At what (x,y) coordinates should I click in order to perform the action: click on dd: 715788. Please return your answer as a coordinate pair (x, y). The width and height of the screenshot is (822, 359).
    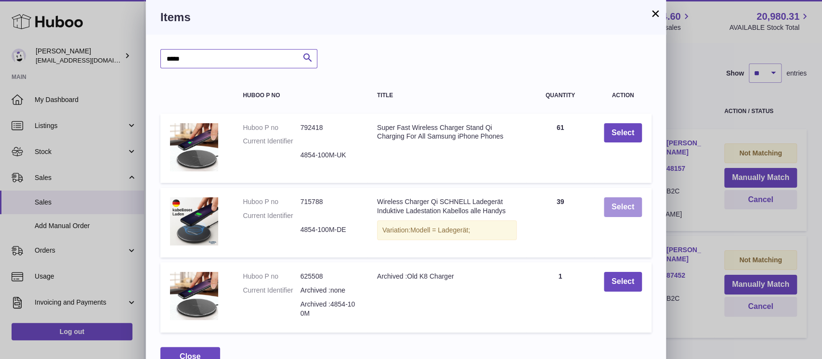
    Looking at the image, I should click on (329, 202).